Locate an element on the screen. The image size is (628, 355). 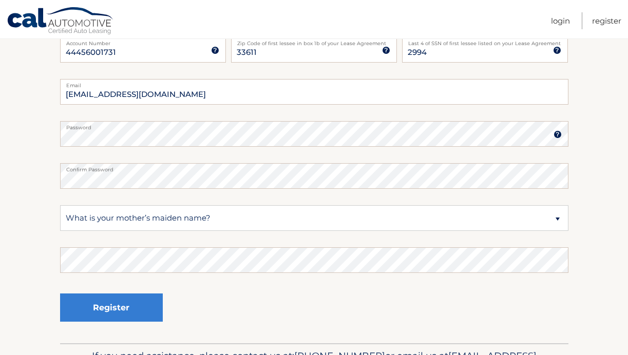
label: Last 4 of SSN of first lessee listed on your Lease Agreement is located at coordinates (485, 41).